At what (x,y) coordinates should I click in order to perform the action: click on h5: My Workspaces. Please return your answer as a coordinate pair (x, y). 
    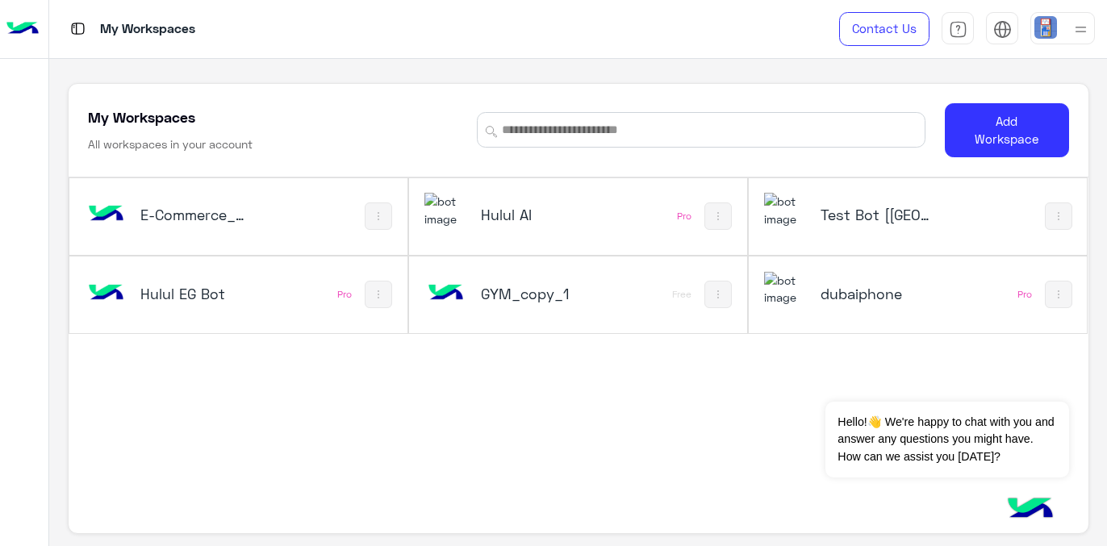
    Looking at the image, I should click on (141, 117).